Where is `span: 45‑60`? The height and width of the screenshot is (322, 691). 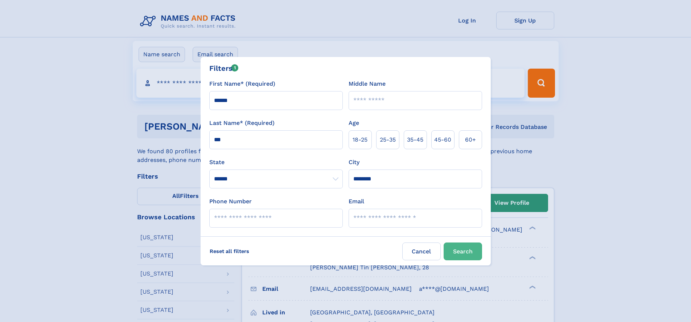 span: 45‑60 is located at coordinates (443, 140).